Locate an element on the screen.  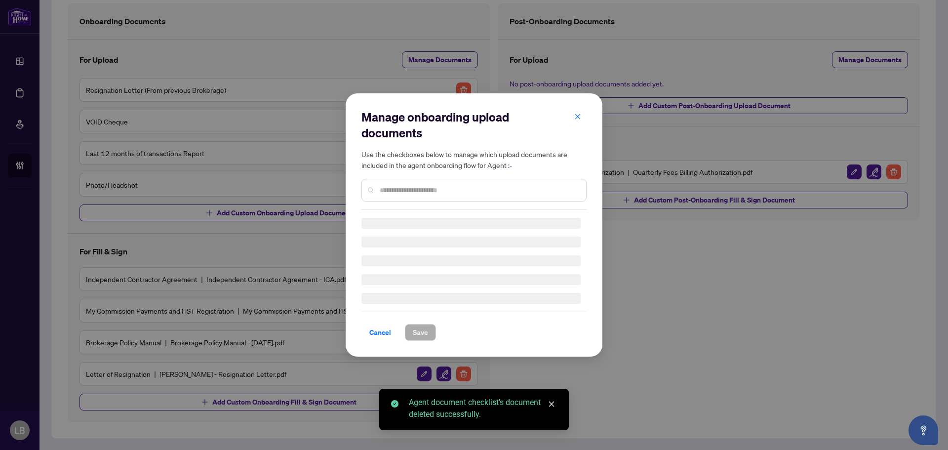
h5: Use the checkboxes below to manage which upload documents are included in the agent onboarding fl... is located at coordinates (474, 159).